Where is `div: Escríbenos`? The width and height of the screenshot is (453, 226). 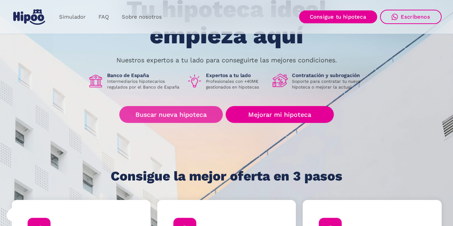 div: Escríbenos is located at coordinates (415, 17).